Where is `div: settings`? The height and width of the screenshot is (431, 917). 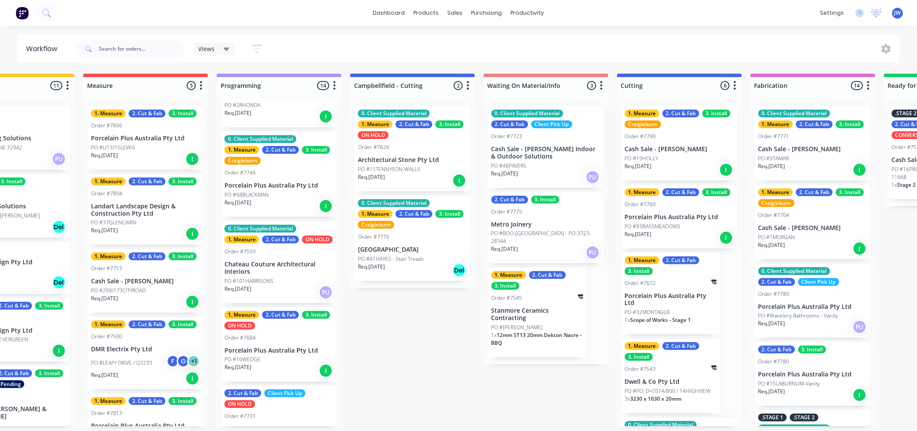 div: settings is located at coordinates (832, 13).